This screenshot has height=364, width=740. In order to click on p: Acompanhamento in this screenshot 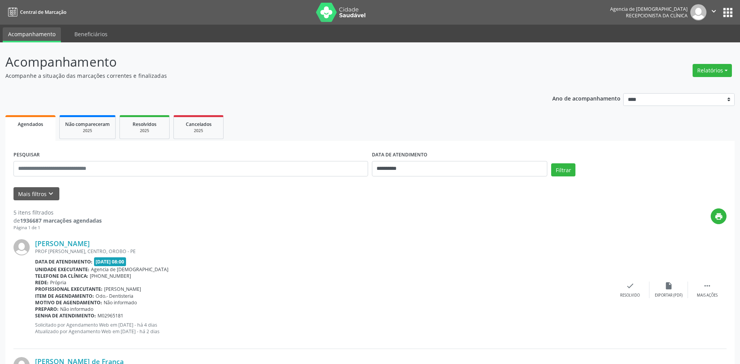, I will do `click(261, 62)`.